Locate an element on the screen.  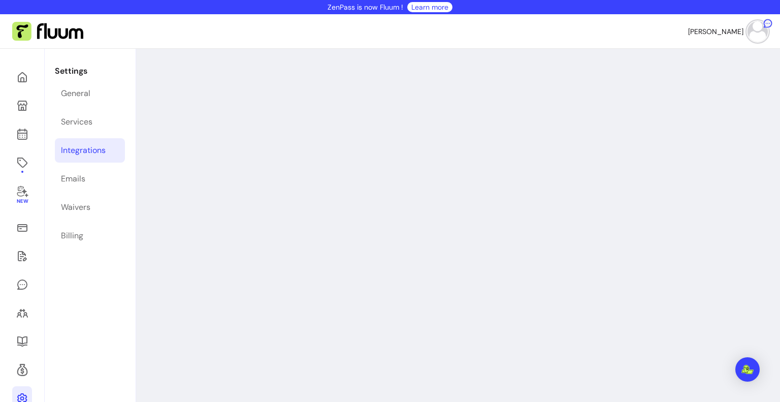
div: Billing is located at coordinates (72, 236).